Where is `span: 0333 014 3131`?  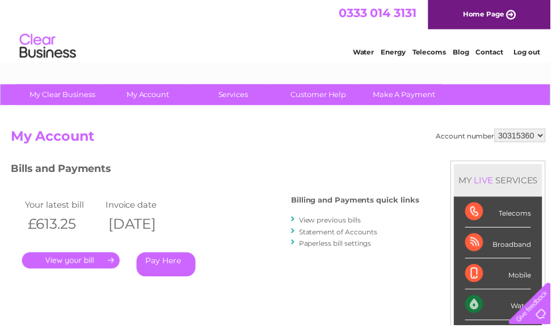
span: 0333 014 3131 is located at coordinates (381, 12).